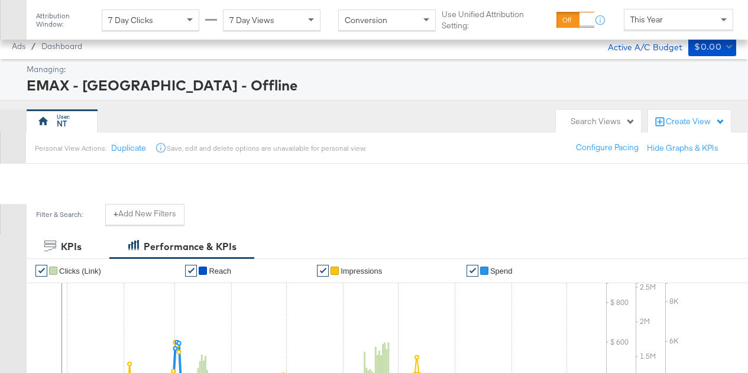  What do you see at coordinates (682, 148) in the screenshot?
I see `button: Hide Graphs & KPIs` at bounding box center [682, 148].